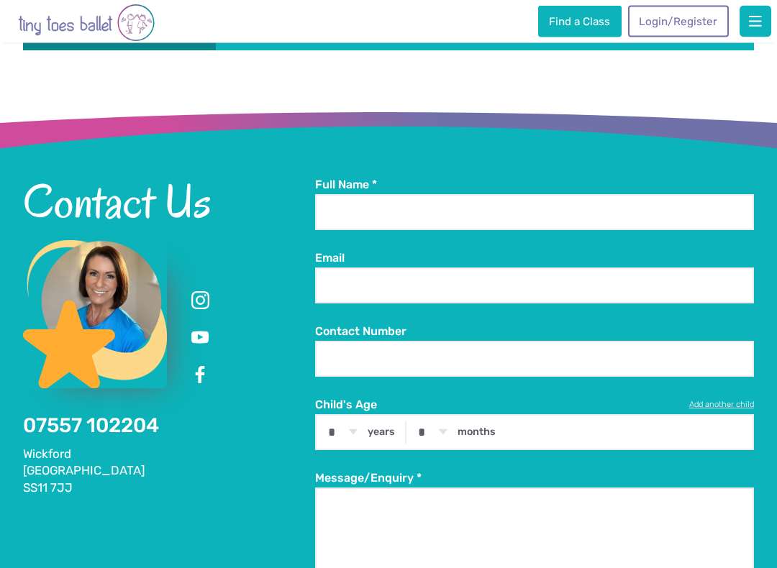 The image size is (777, 568). Describe the element at coordinates (169, 202) in the screenshot. I see `h2: Contact Us` at that location.